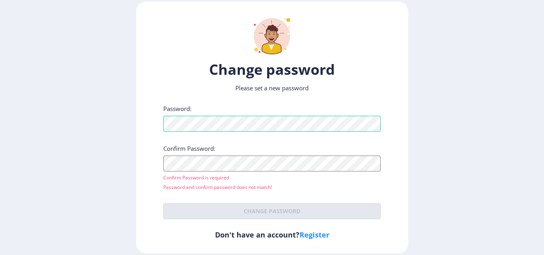 This screenshot has height=255, width=544. I want to click on a: Register, so click(314, 235).